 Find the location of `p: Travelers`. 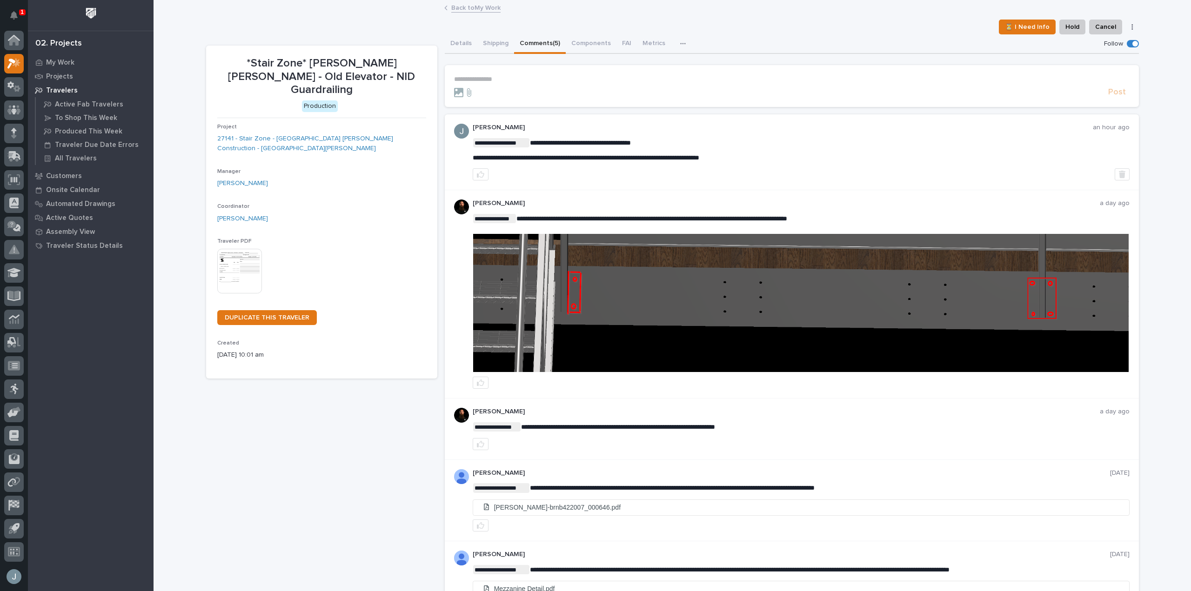

p: Travelers is located at coordinates (62, 91).